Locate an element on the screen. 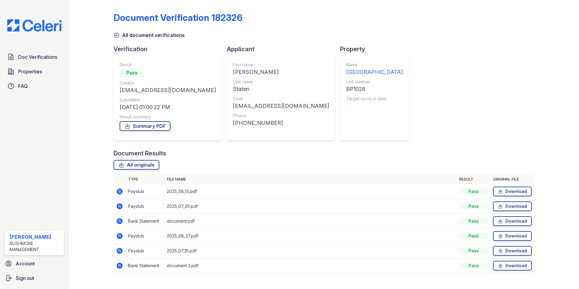 The width and height of the screenshot is (579, 289). div: Target move in date is located at coordinates (374, 99).